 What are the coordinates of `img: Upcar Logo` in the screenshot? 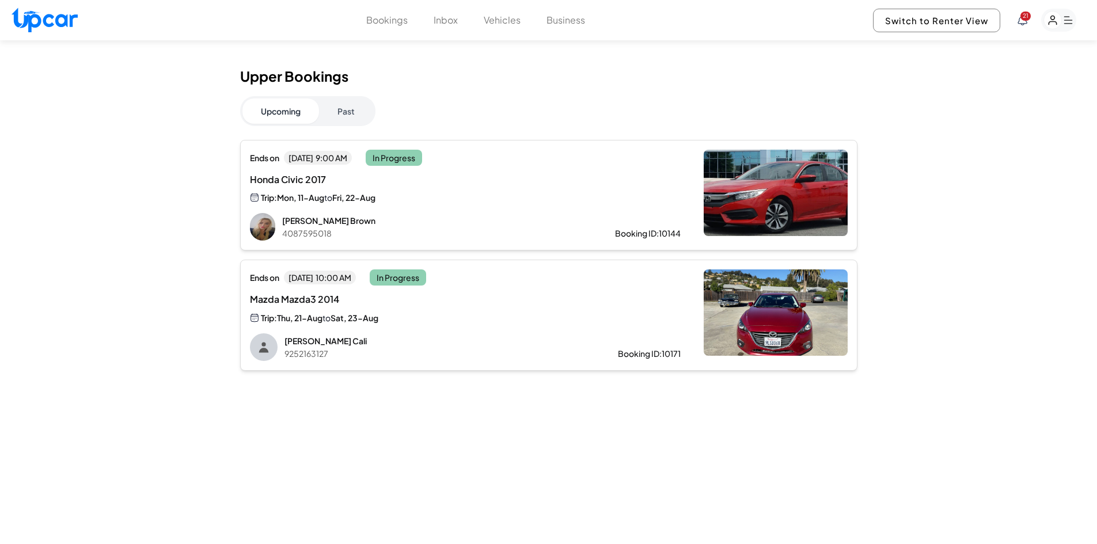 It's located at (44, 20).